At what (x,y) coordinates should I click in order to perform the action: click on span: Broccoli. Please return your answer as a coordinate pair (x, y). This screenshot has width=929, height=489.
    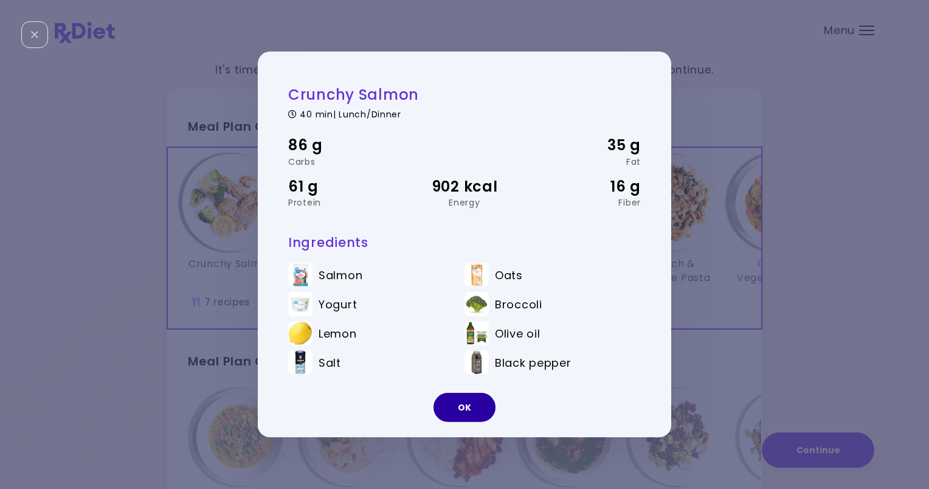
    Looking at the image, I should click on (518, 304).